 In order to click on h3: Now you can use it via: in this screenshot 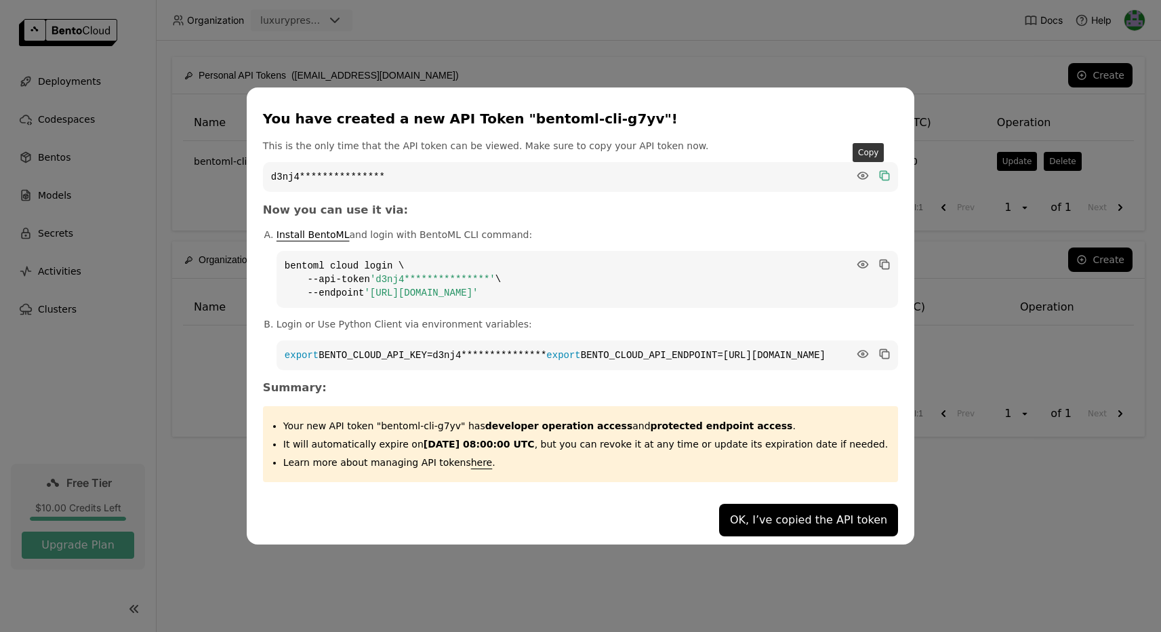, I will do `click(580, 210)`.